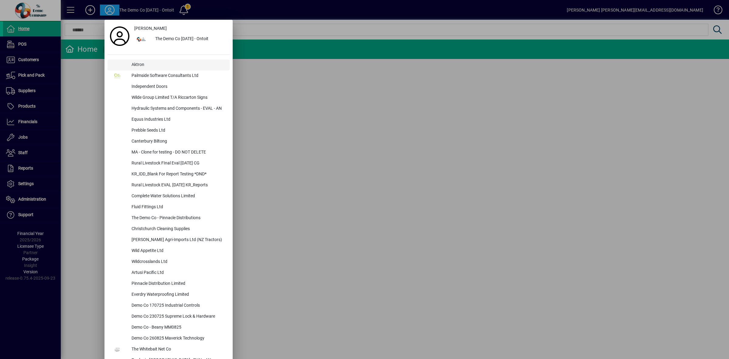 This screenshot has height=359, width=729. What do you see at coordinates (169, 196) in the screenshot?
I see `button: Complete Water Solutions Limited` at bounding box center [169, 196].